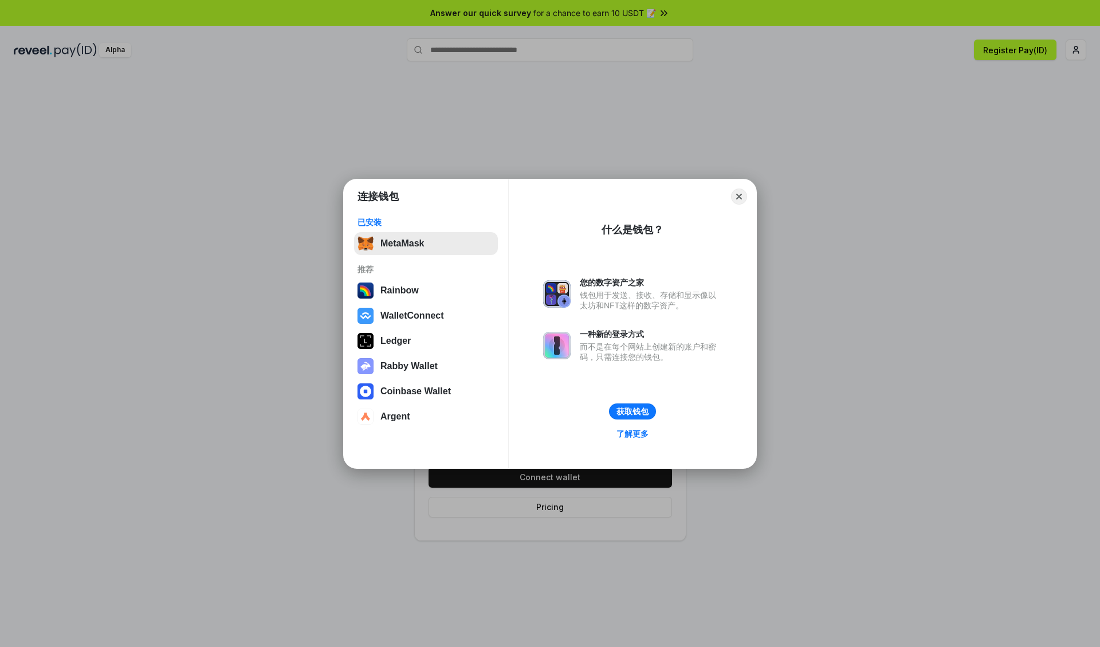 The height and width of the screenshot is (647, 1100). What do you see at coordinates (402, 243) in the screenshot?
I see `div: MetaMask` at bounding box center [402, 243].